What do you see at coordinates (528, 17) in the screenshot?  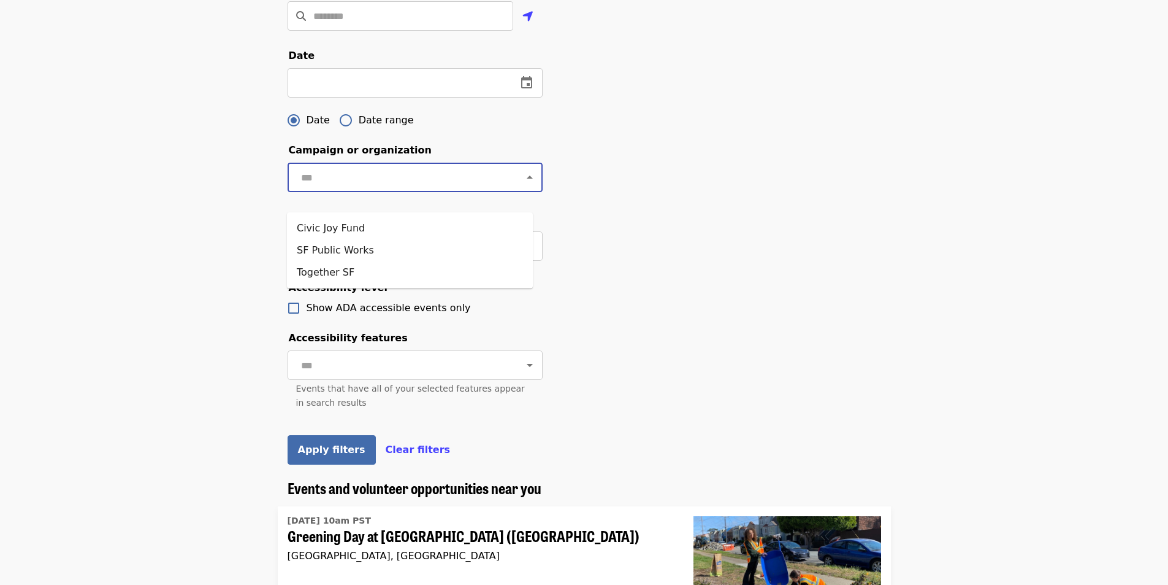 I see `button: Use my location` at bounding box center [528, 17].